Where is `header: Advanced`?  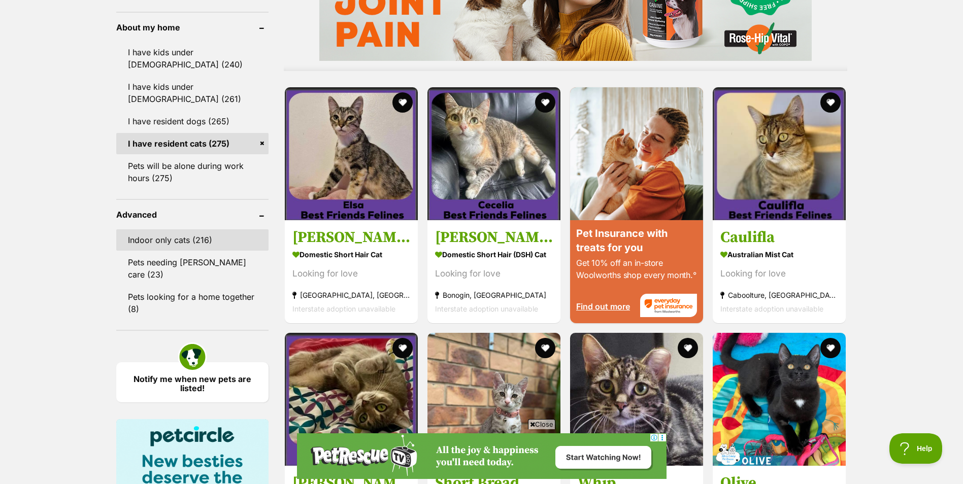
header: Advanced is located at coordinates (192, 215).